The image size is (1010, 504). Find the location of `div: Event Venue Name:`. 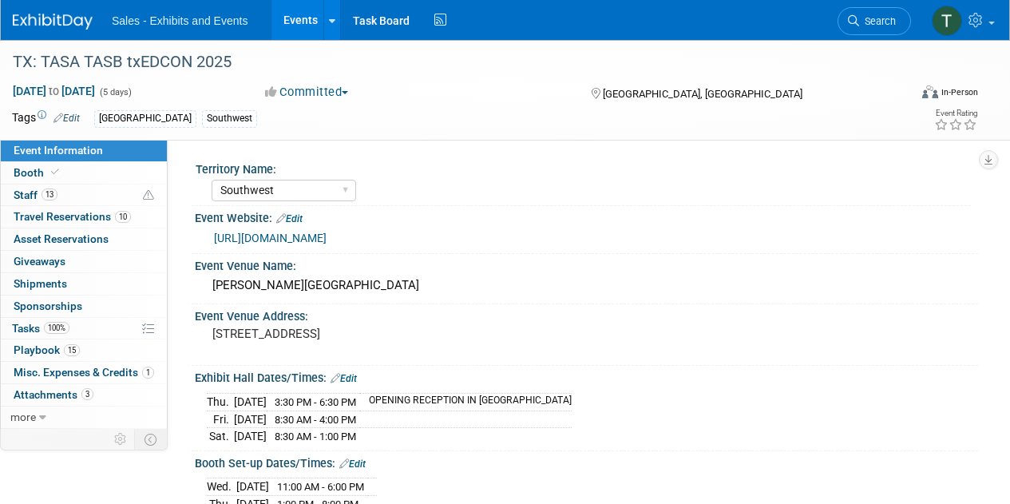

div: Event Venue Name: is located at coordinates (586, 263).